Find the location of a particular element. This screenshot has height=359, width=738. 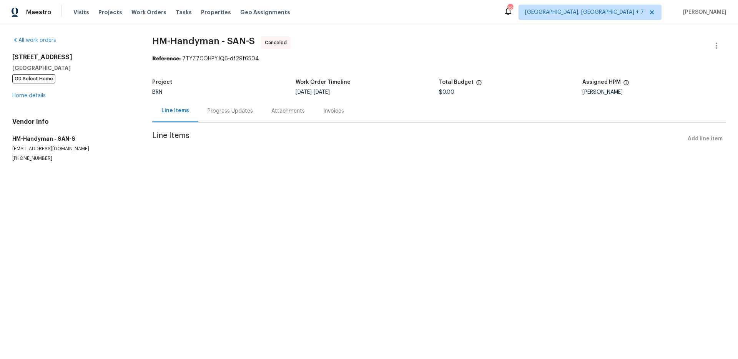

div: Line Items is located at coordinates (175, 111).